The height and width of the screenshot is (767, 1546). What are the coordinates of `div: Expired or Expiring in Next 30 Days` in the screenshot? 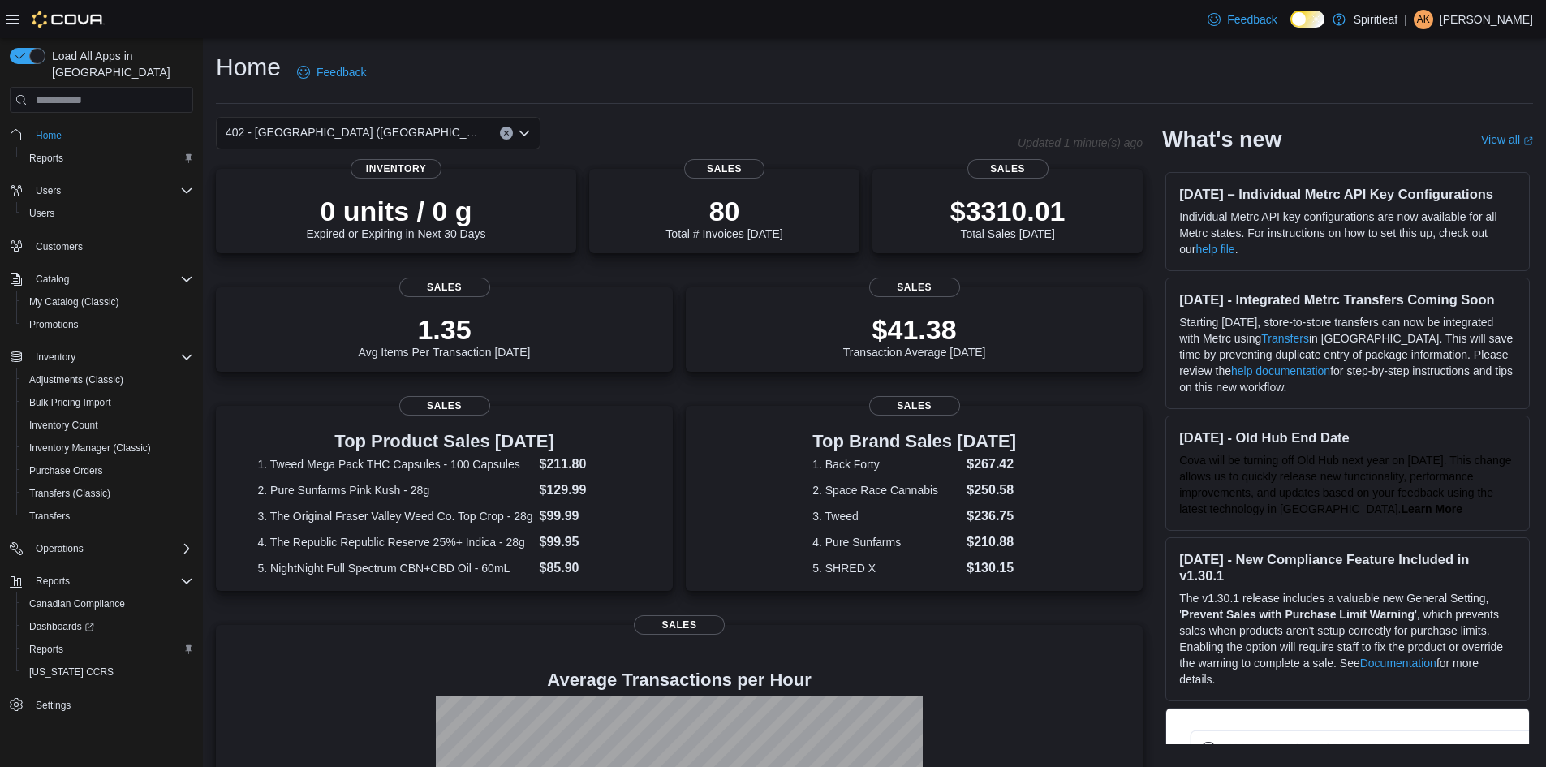 It's located at (396, 217).